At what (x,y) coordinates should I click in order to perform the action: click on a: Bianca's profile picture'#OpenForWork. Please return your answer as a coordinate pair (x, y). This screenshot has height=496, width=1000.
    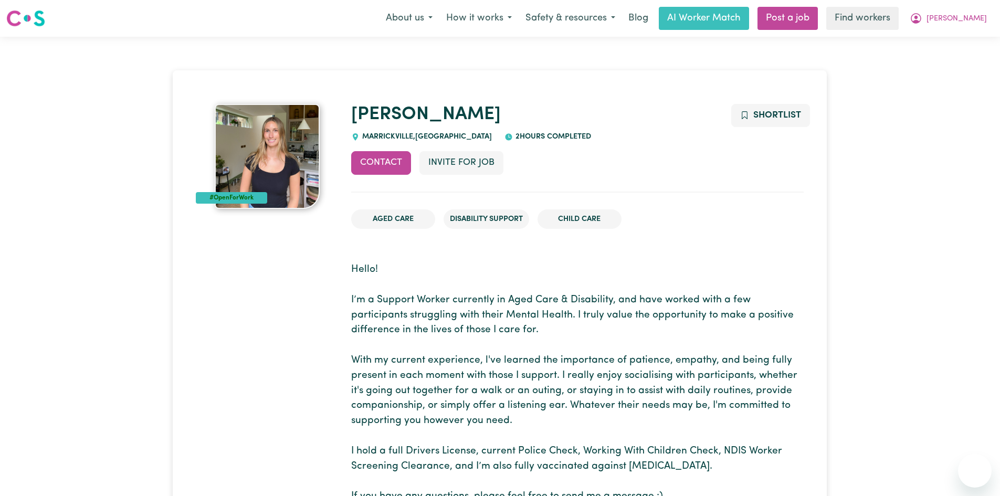
    Looking at the image, I should click on (267, 156).